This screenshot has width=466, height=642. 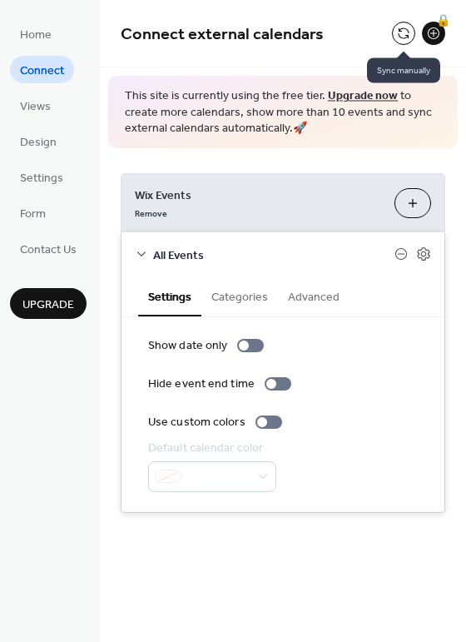 I want to click on button: Advanced, so click(x=314, y=296).